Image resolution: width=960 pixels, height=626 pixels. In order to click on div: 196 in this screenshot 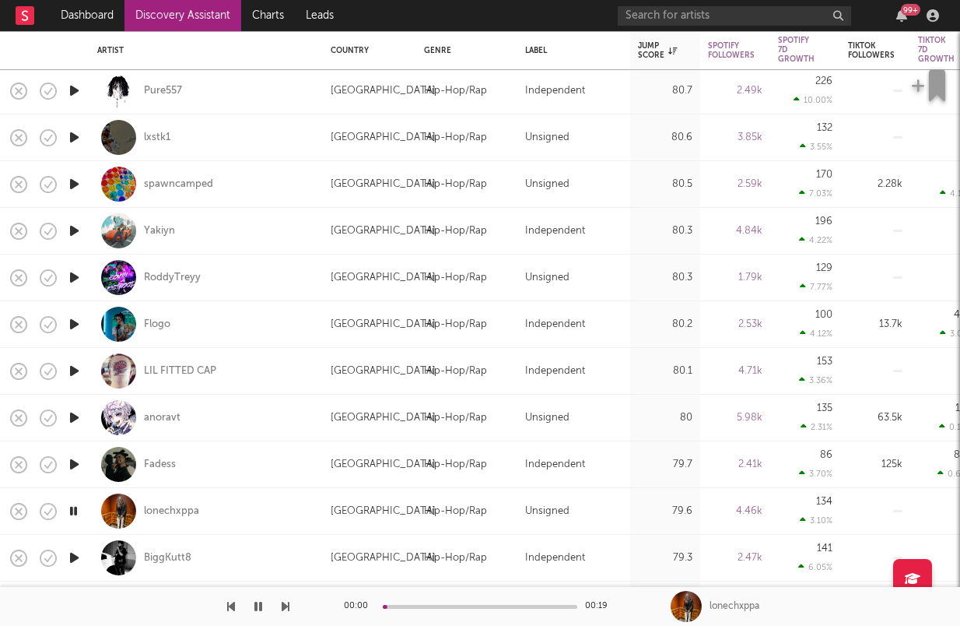, I will do `click(824, 221)`.